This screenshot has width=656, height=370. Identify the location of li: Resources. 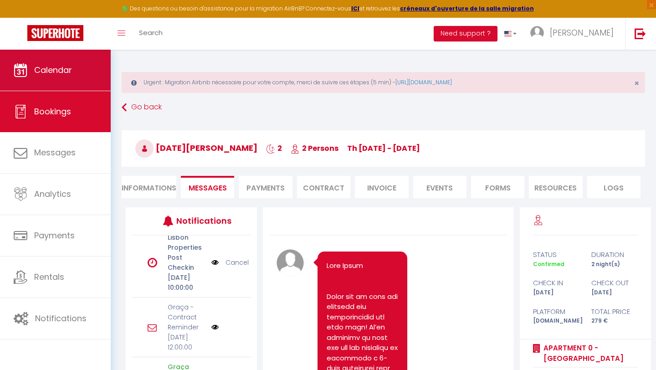
(555, 187).